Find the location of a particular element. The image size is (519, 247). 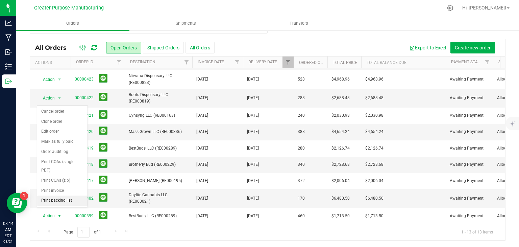

span: Roots Dispensary LLC (RE000819) is located at coordinates (158, 98).